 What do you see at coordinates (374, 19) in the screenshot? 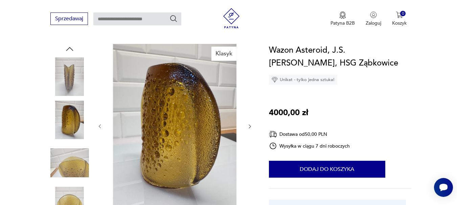
I see `button: Zaloguj` at bounding box center [374, 19].